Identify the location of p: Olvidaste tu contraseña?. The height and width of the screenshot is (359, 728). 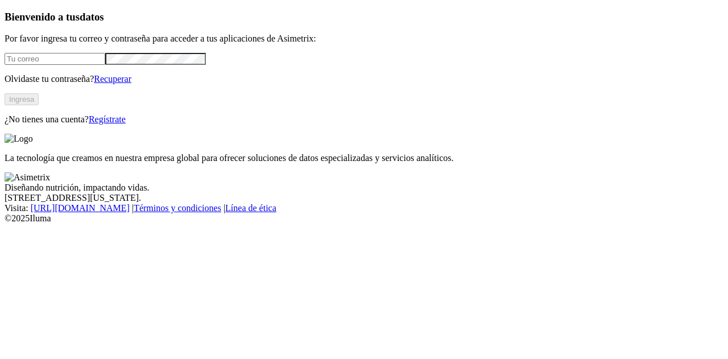
(364, 79).